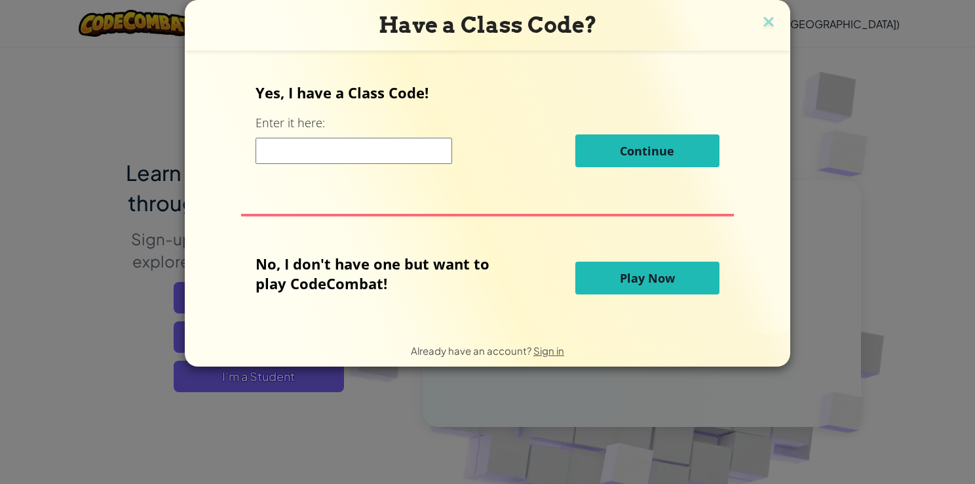 Image resolution: width=975 pixels, height=484 pixels. Describe the element at coordinates (488, 25) in the screenshot. I see `span: Have a Class Code?` at that location.